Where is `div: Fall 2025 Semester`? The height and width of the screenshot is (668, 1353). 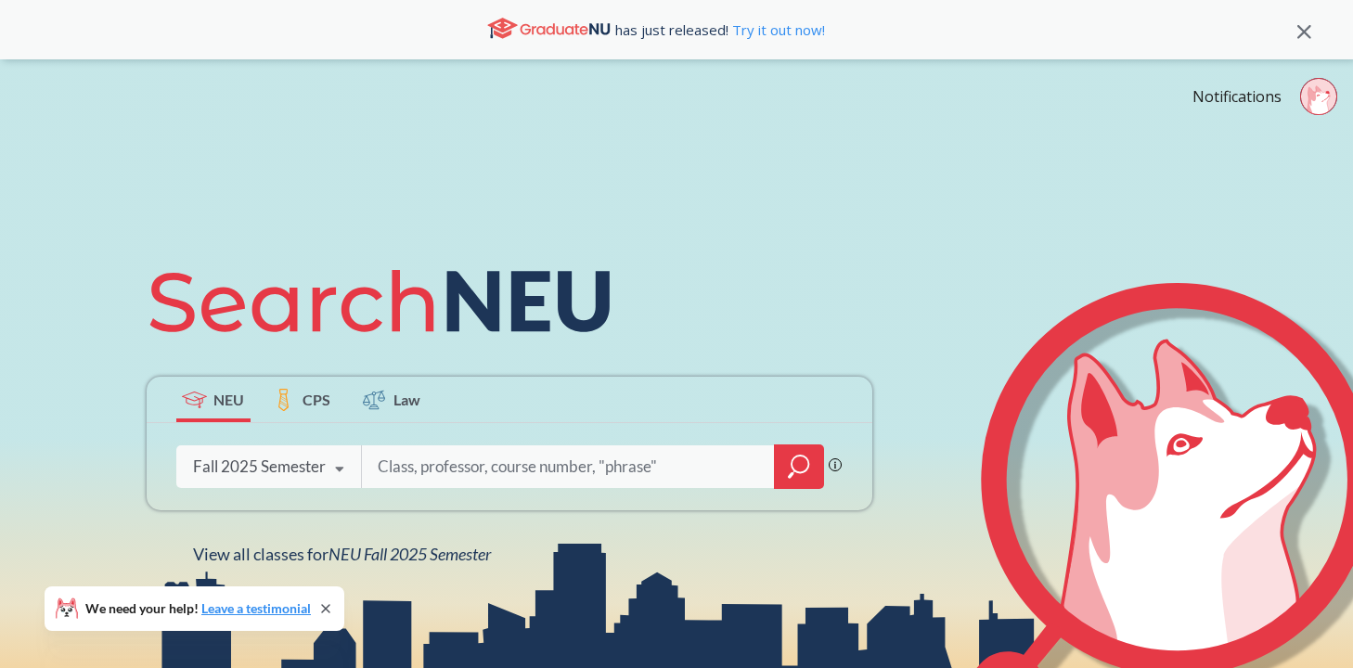 div: Fall 2025 Semester is located at coordinates (259, 467).